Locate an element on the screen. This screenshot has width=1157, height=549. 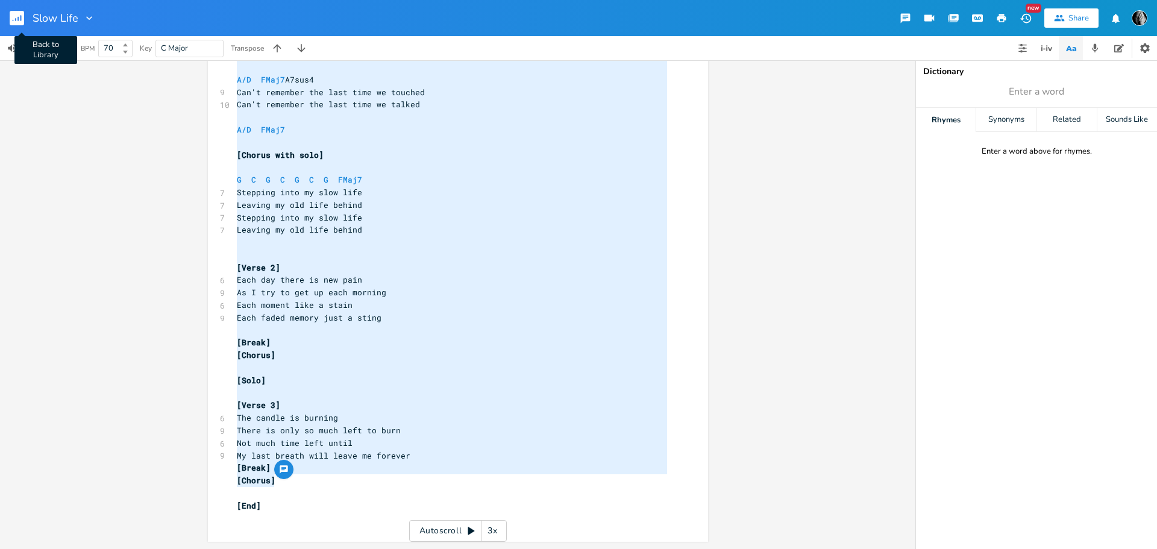
span: [Verse 3] is located at coordinates (259, 405).